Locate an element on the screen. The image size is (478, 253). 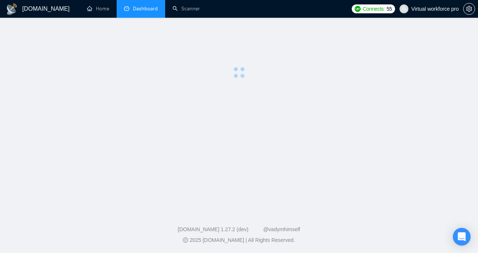
span: setting is located at coordinates (469, 9).